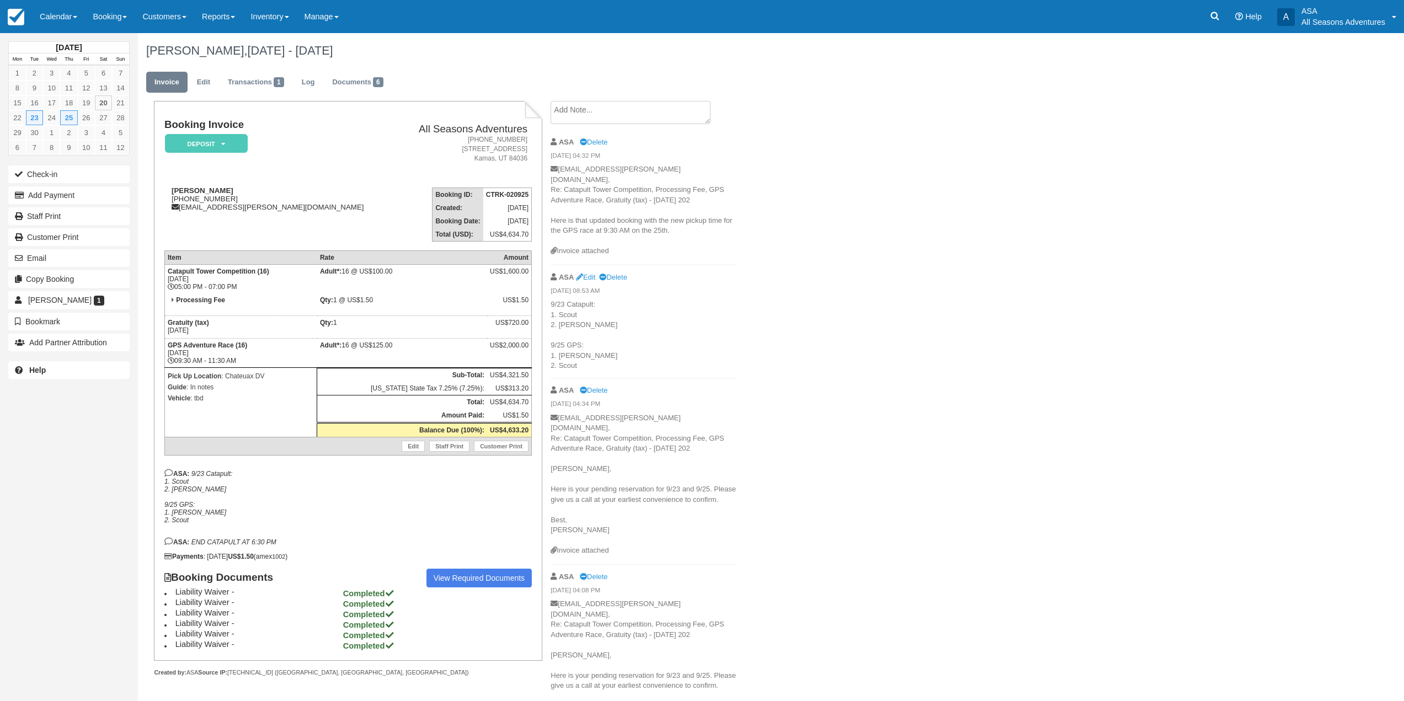 Image resolution: width=1404 pixels, height=701 pixels. What do you see at coordinates (103, 88) in the screenshot?
I see `a: 13` at bounding box center [103, 88].